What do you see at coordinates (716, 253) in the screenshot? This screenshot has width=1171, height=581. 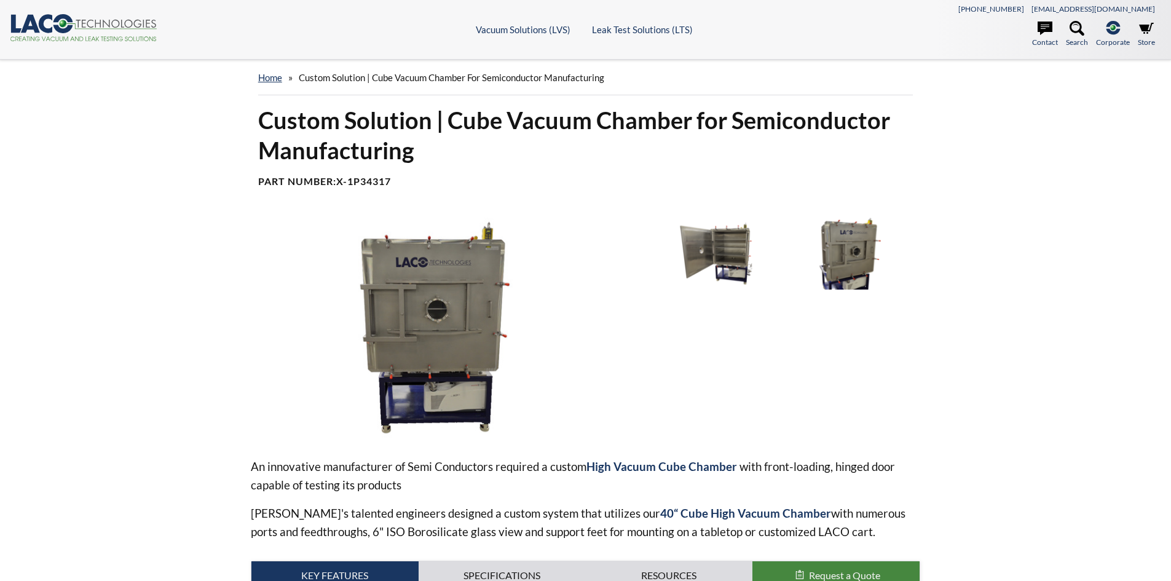 I see `img: Cube Vacuum Chamber for Semiconductor Manufacturing, open chamber door` at bounding box center [716, 253].